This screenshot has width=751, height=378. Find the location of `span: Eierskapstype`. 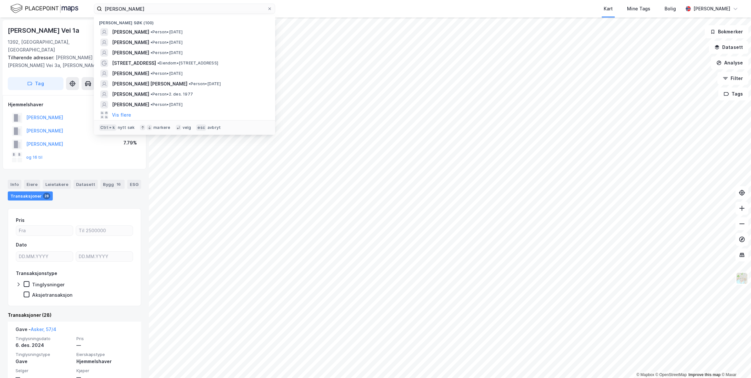

span: Eierskapstype is located at coordinates (105, 354).